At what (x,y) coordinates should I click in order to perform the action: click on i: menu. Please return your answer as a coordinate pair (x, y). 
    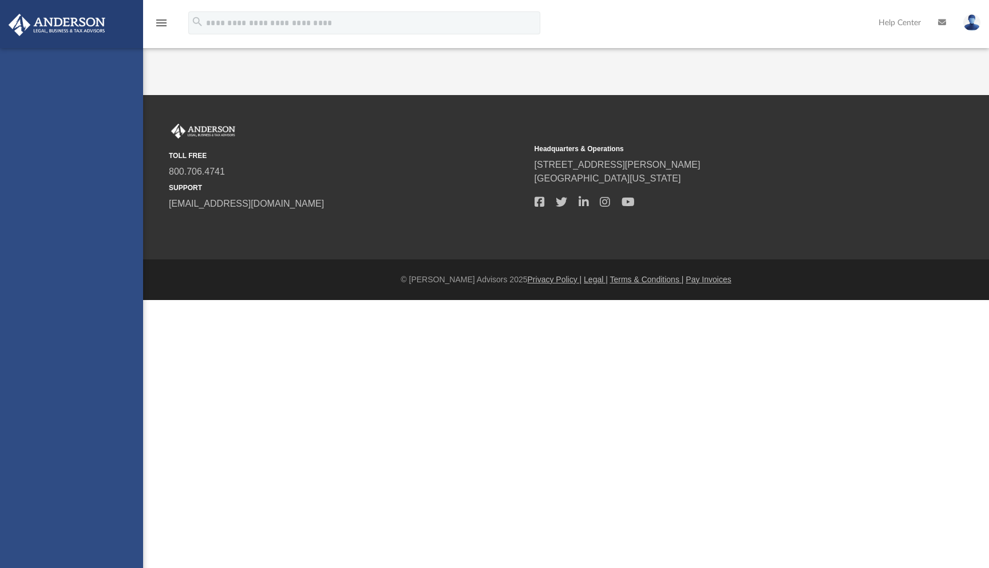
    Looking at the image, I should click on (161, 23).